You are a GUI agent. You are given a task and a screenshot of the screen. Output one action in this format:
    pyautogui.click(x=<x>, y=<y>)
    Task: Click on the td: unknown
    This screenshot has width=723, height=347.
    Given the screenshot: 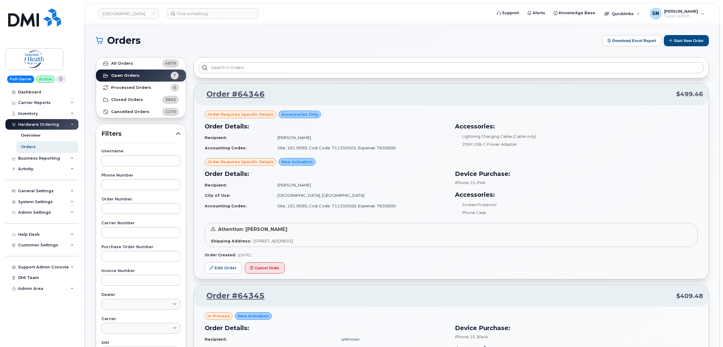 What is the action you would take?
    pyautogui.click(x=391, y=339)
    